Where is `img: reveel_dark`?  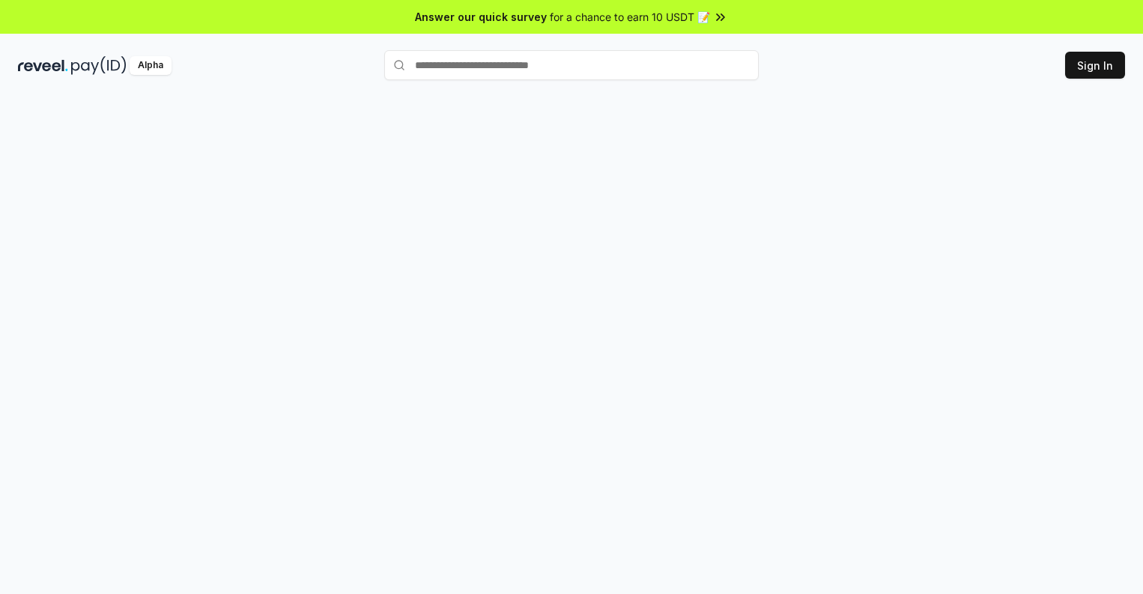
img: reveel_dark is located at coordinates (43, 65).